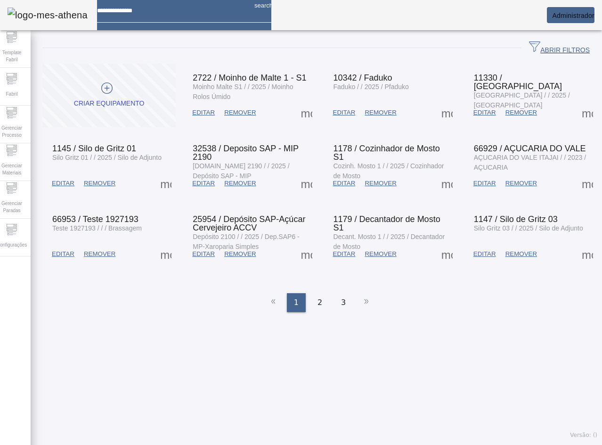 This screenshot has height=445, width=602. I want to click on span: Faduko / / 2025 / Pfaduko, so click(371, 87).